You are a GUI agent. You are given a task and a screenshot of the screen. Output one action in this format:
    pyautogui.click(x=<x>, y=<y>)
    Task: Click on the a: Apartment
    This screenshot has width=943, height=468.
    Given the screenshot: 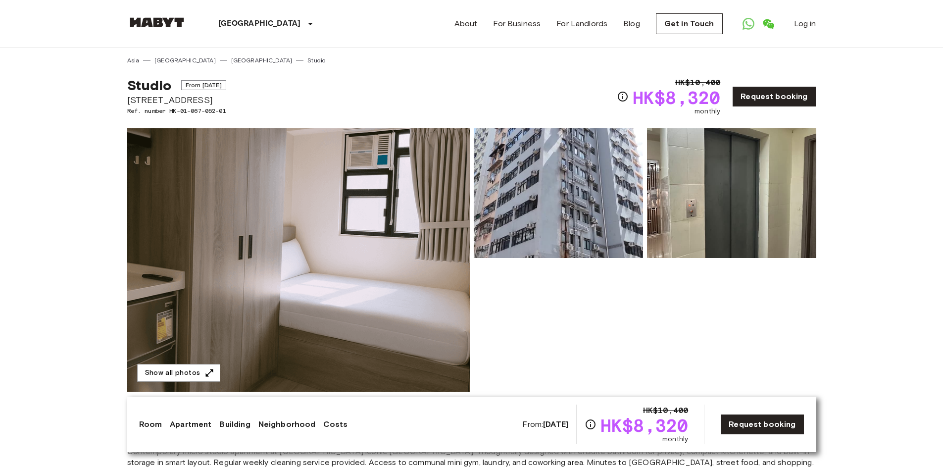 What is the action you would take?
    pyautogui.click(x=191, y=424)
    